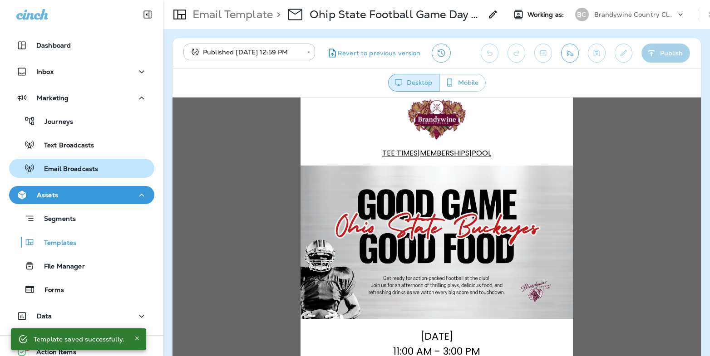 The image size is (710, 356). What do you see at coordinates (45, 72) in the screenshot?
I see `p: Inbox` at bounding box center [45, 72].